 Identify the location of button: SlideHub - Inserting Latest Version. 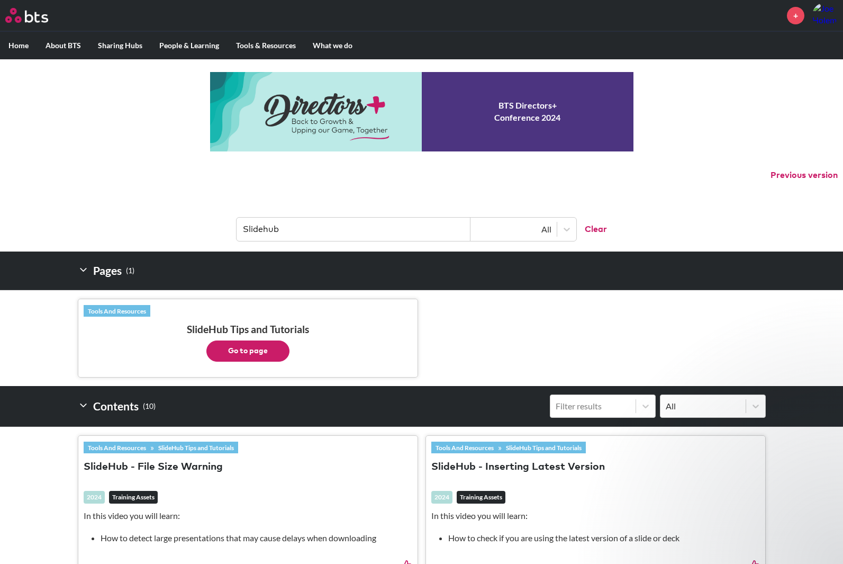
(518, 467).